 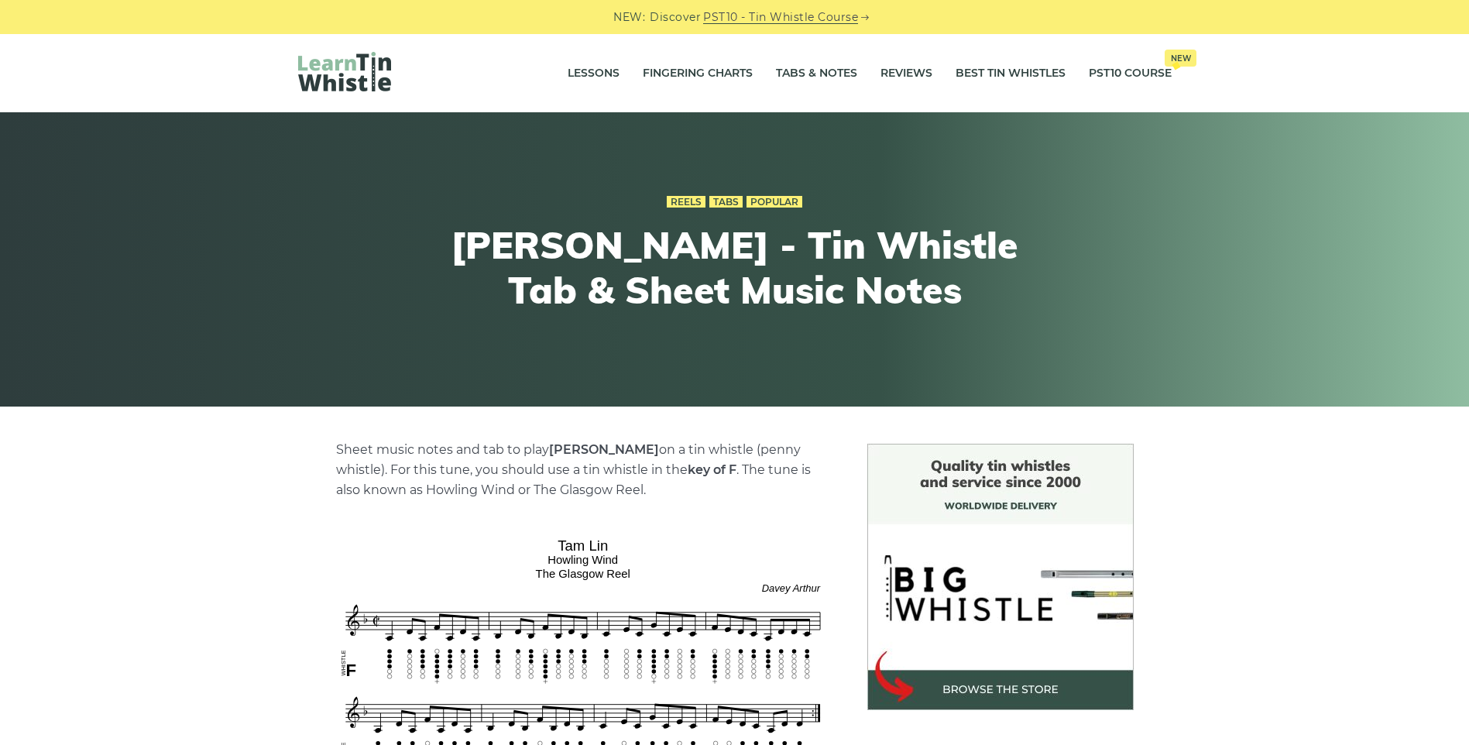 What do you see at coordinates (775, 202) in the screenshot?
I see `a: Popular` at bounding box center [775, 202].